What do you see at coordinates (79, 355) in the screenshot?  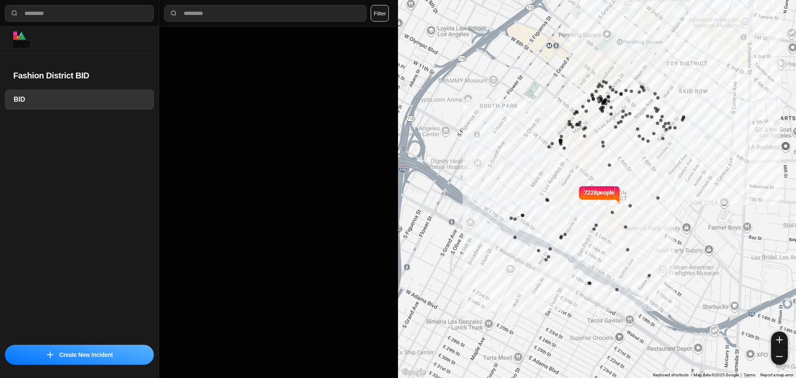 I see `button: iconCreate New Incident` at bounding box center [79, 355].